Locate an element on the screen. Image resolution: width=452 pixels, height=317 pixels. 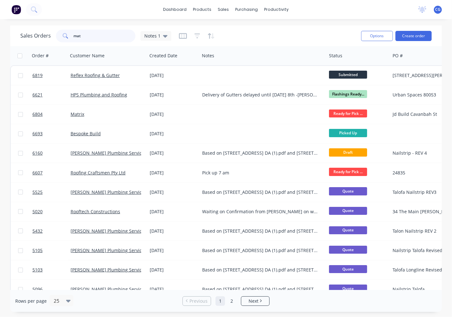
span: 5103 is located at coordinates (38, 270).